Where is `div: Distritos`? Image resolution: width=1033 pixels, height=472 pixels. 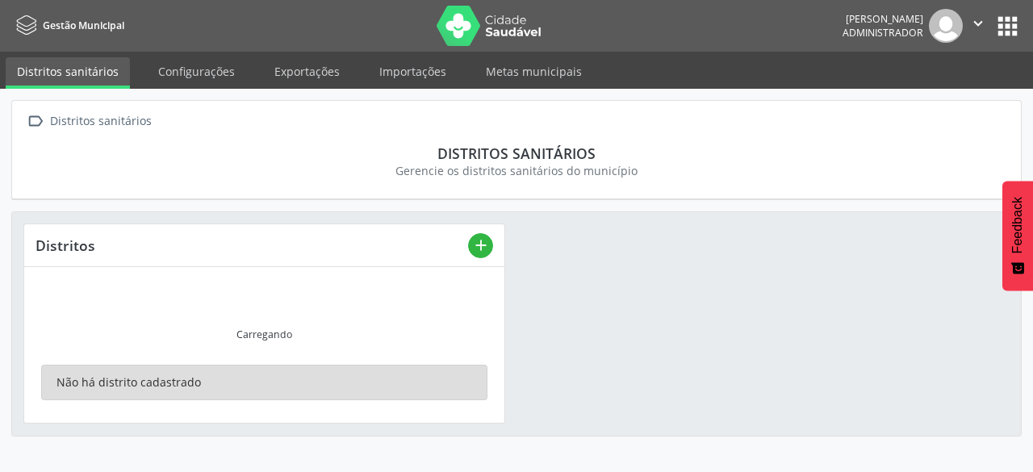 div: Distritos is located at coordinates (252, 245).